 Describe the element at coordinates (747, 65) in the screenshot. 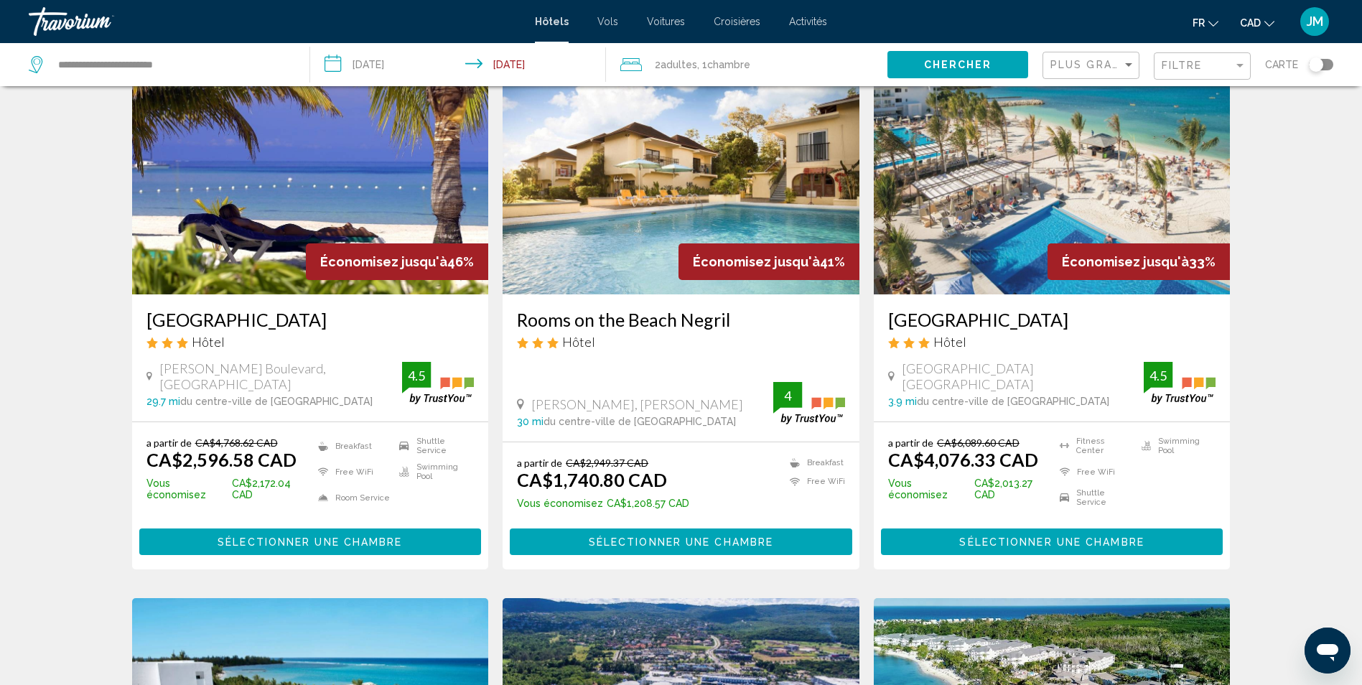

I see `button: Travelers: 2 adults, 0 children` at that location.